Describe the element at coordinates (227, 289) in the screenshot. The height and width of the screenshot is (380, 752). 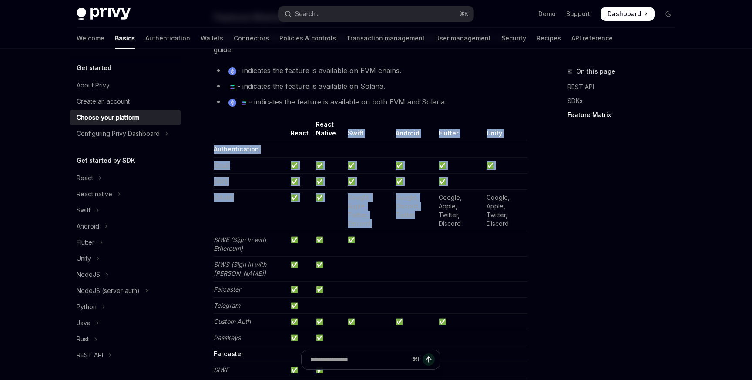
I see `em: Farcaster` at that location.